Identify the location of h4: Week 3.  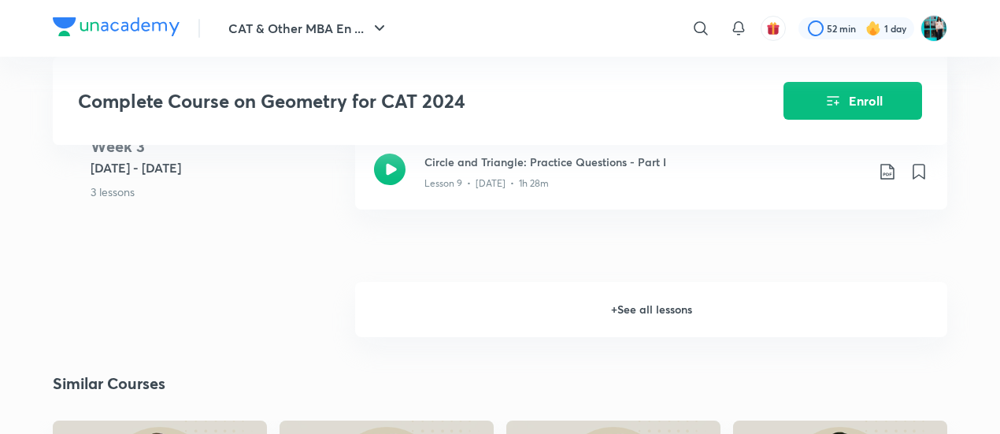
(217, 147).